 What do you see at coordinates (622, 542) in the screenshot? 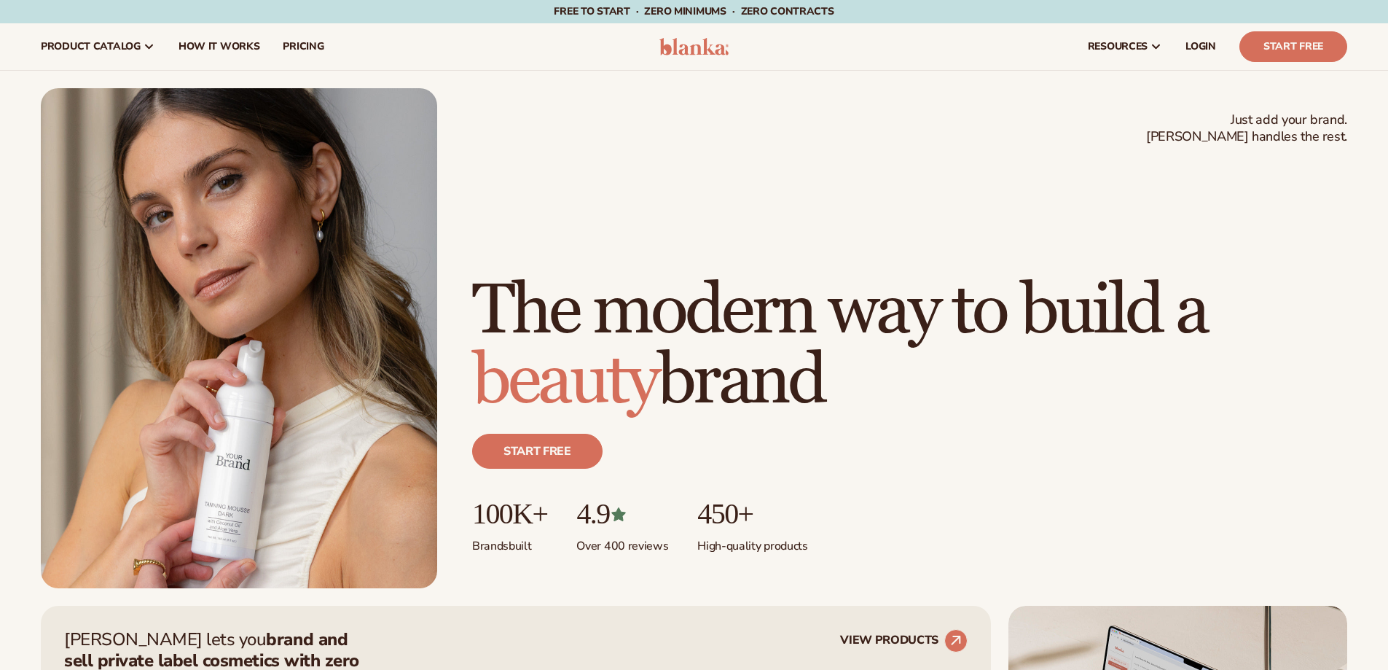
I see `p: Over 400 reviews` at bounding box center [622, 542].